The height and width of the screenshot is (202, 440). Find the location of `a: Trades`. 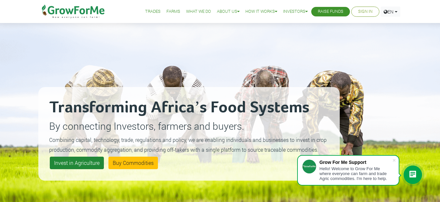

a: Trades is located at coordinates (153, 11).